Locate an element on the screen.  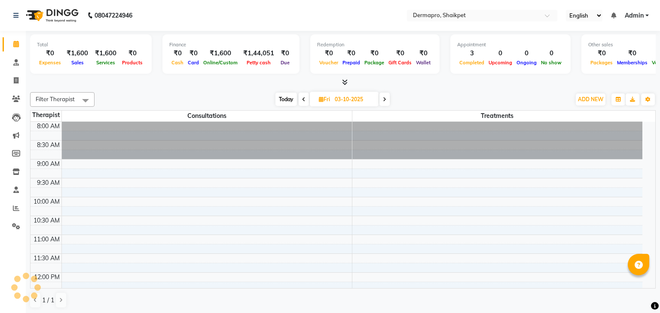
span: Ongoing is located at coordinates (526, 63).